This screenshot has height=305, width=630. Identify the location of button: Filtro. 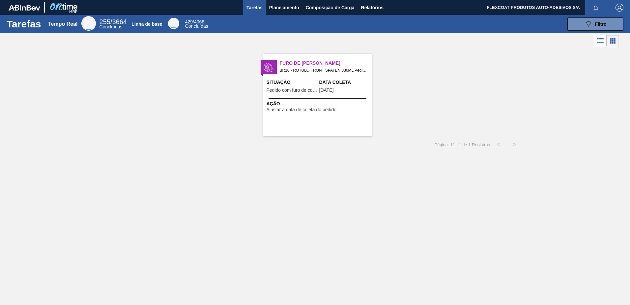
(596, 24).